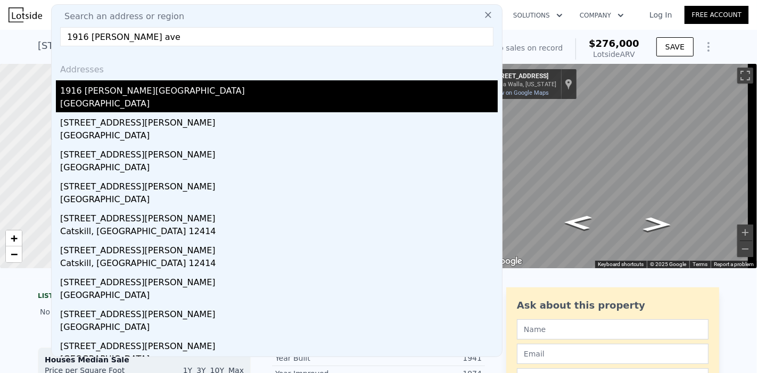 The height and width of the screenshot is (373, 757). I want to click on input: Enter an address, city, region, neighborhood or zip code, so click(277, 37).